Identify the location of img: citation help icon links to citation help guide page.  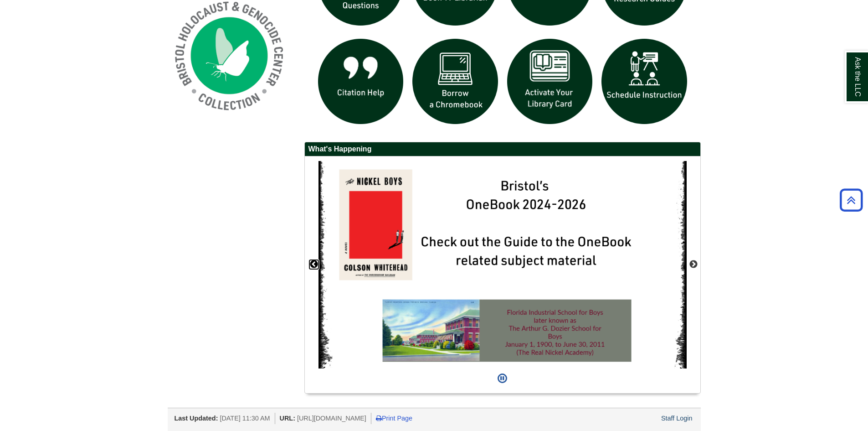
(361, 82).